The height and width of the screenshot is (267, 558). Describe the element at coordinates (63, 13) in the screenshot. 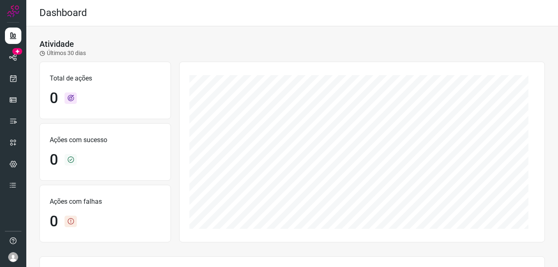

I see `h2: Dashboard` at that location.